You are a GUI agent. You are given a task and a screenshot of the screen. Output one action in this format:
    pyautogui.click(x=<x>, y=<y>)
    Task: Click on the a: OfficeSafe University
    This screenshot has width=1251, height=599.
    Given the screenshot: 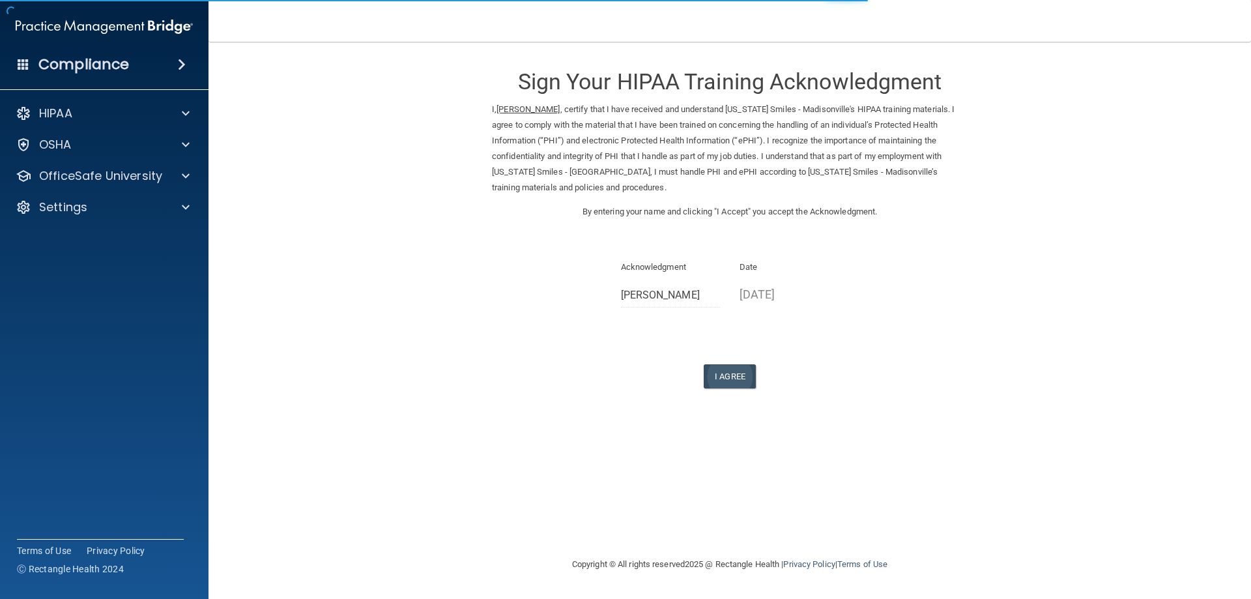 What is the action you would take?
    pyautogui.click(x=102, y=176)
    